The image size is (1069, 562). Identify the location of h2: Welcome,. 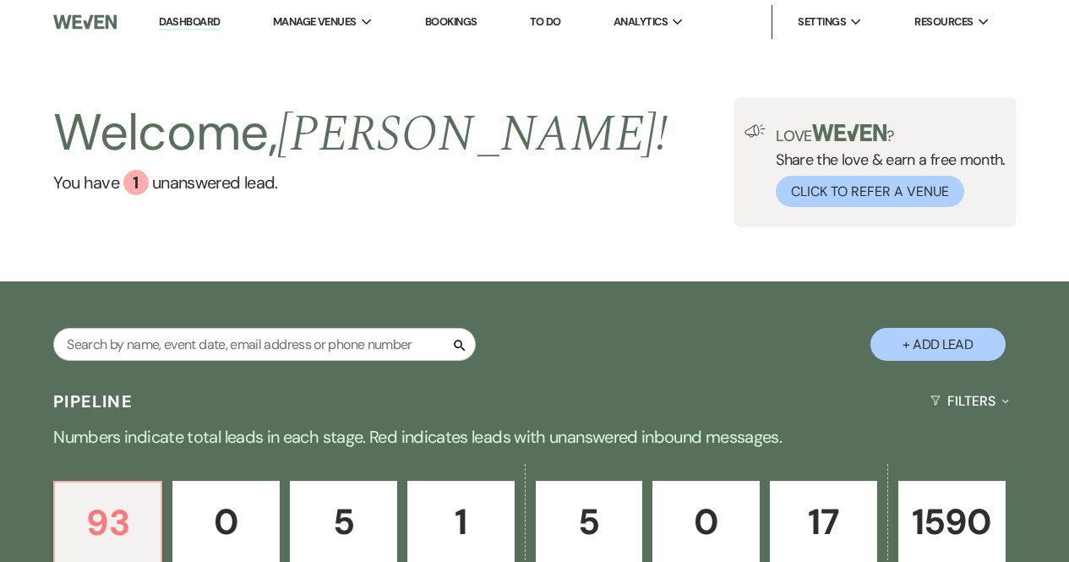
(360, 134).